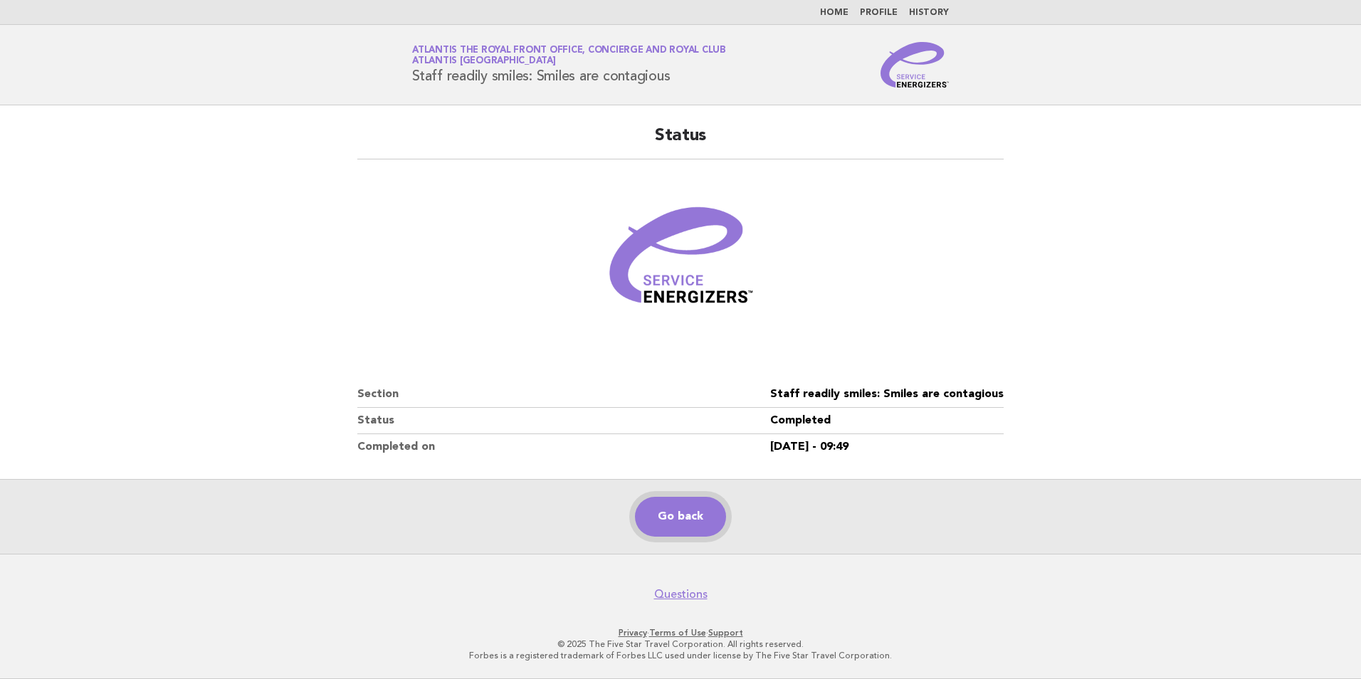 The width and height of the screenshot is (1361, 679). Describe the element at coordinates (564, 447) in the screenshot. I see `dt: Completed on` at that location.